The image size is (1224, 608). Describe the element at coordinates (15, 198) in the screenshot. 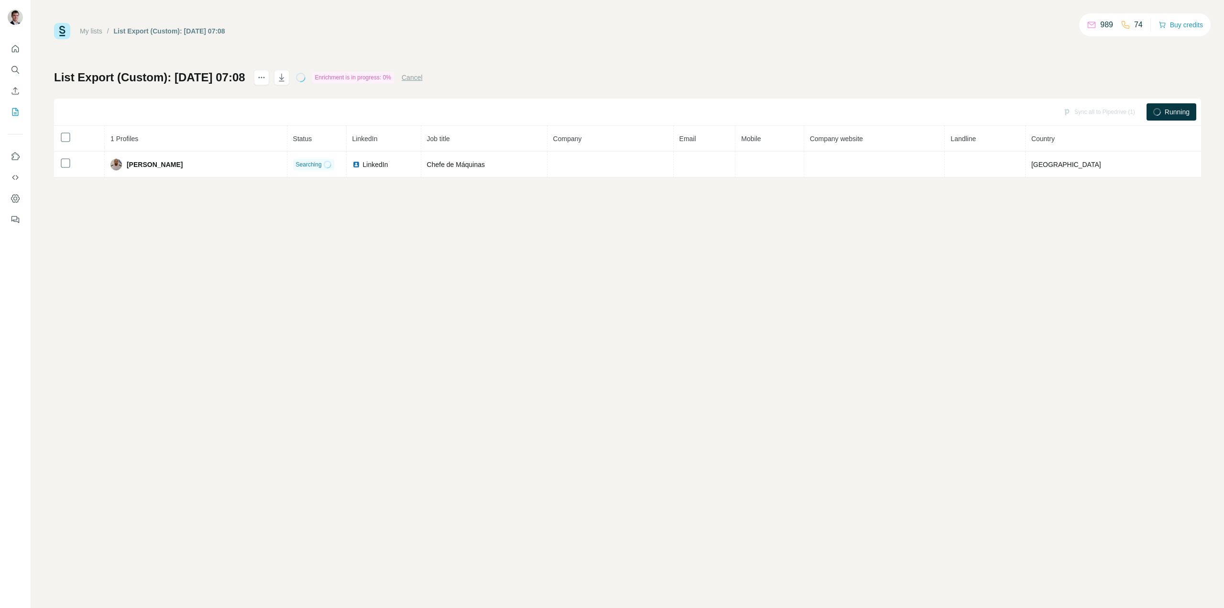

I see `button: Dashboard` at that location.